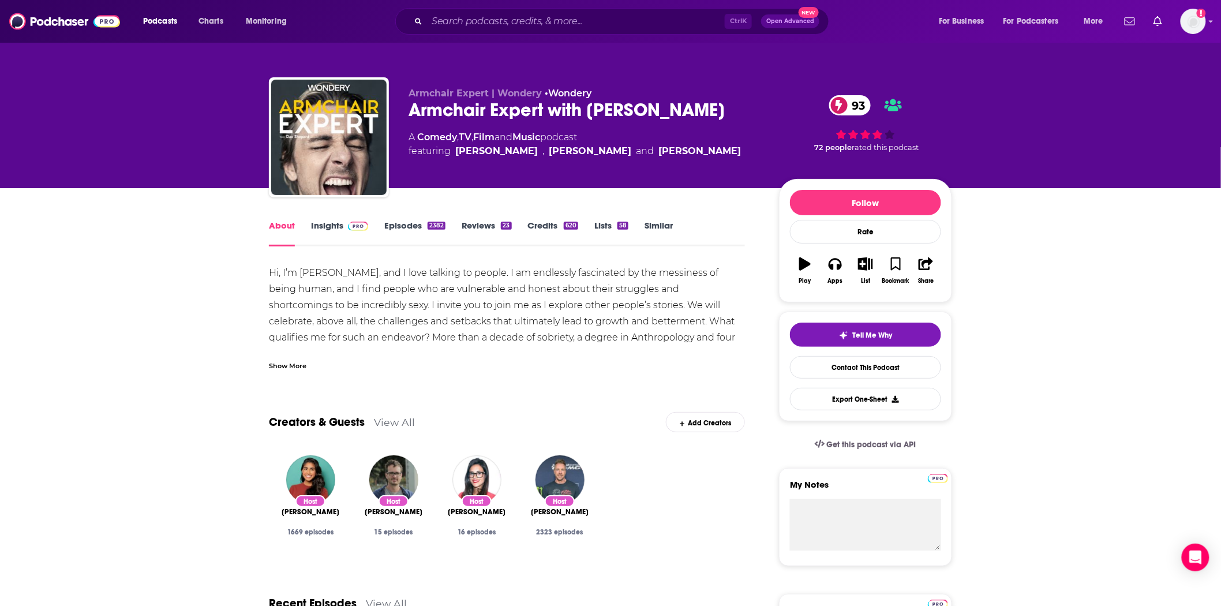 This screenshot has height=606, width=1221. I want to click on img: Podchaser - Follow, Share and Rate Podcasts, so click(65, 21).